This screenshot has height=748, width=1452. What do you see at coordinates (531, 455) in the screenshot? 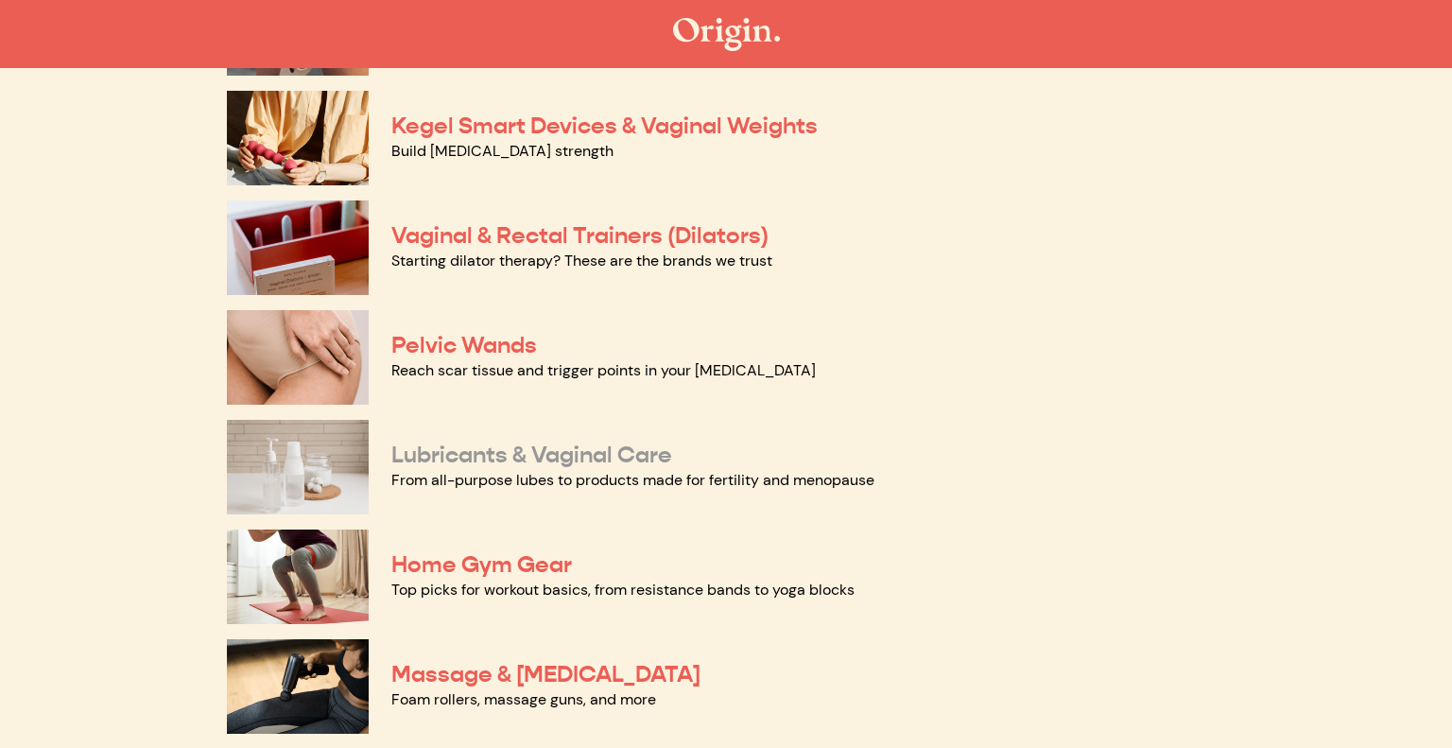
I see `a: Lubricants & Vaginal Care` at bounding box center [531, 455].